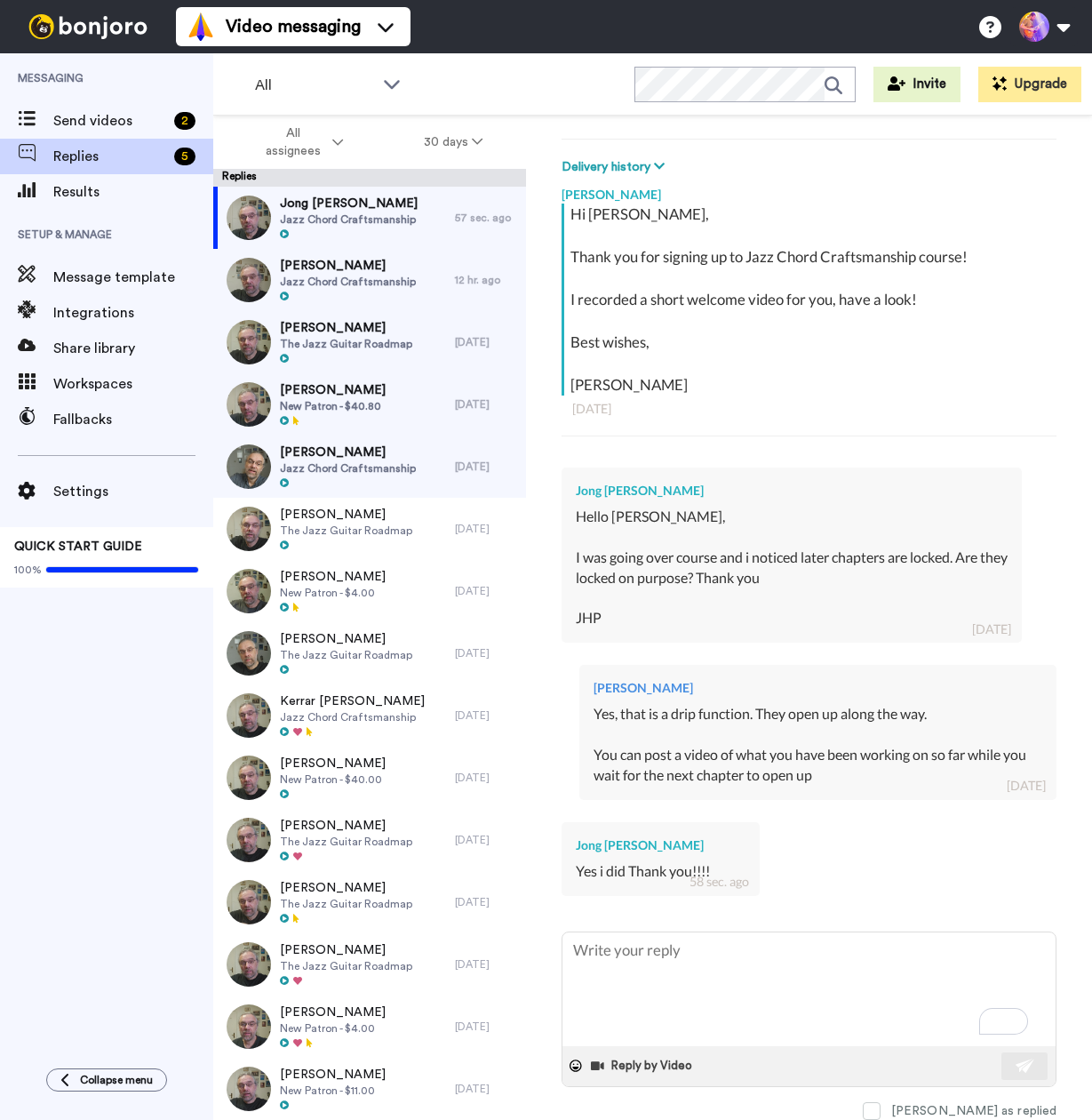  I want to click on button: All assignees, so click(300, 142).